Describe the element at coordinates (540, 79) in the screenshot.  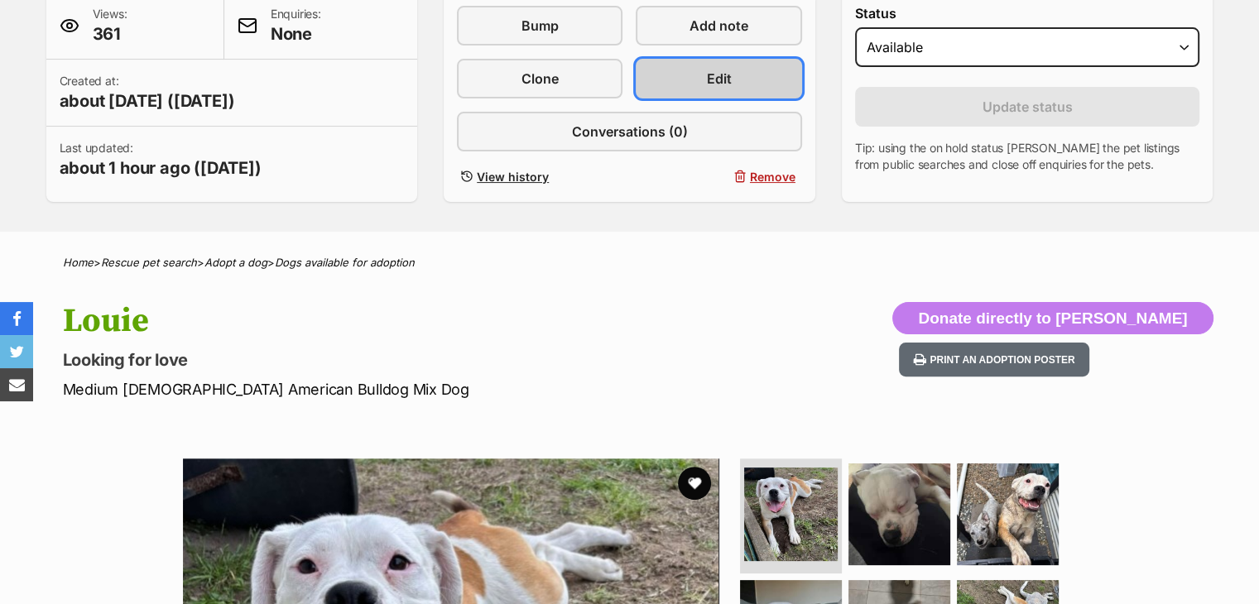
I see `span: Clone` at that location.